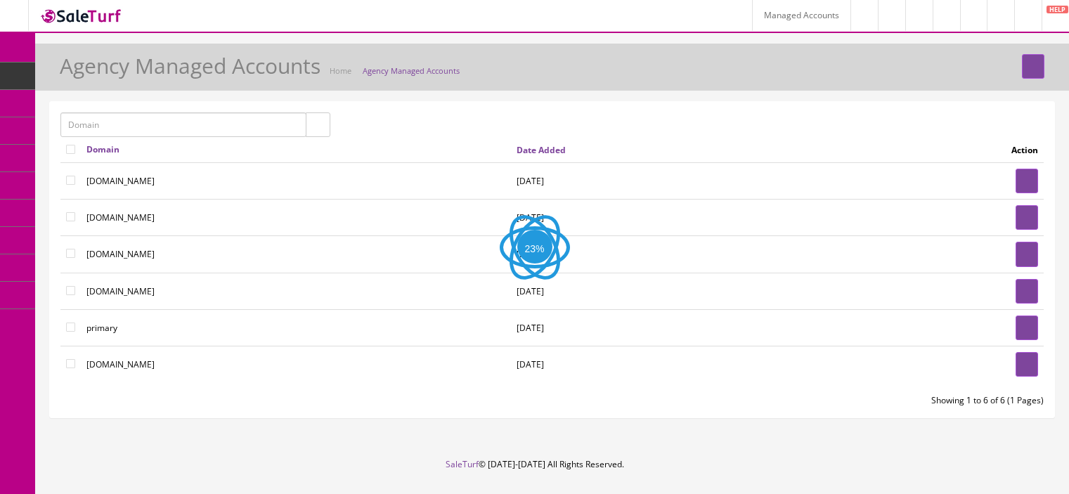  What do you see at coordinates (541, 150) in the screenshot?
I see `a: Date Added` at bounding box center [541, 150].